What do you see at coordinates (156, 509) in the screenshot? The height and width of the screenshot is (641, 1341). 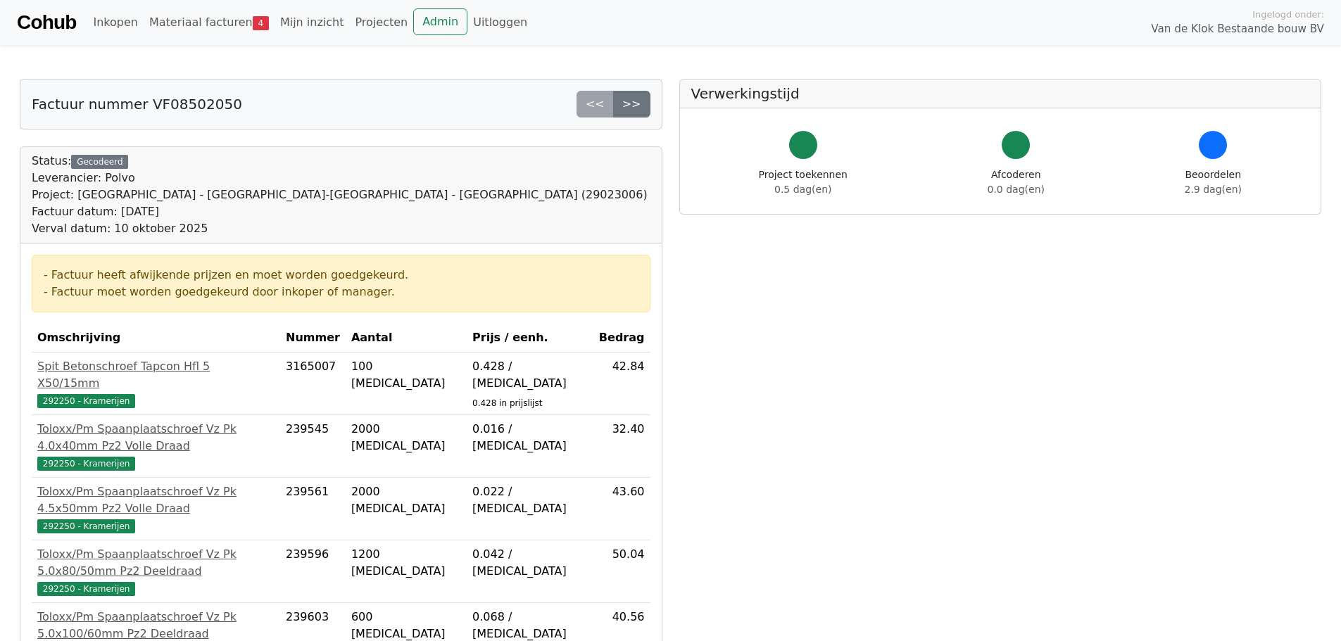 I see `a: Toloxx/Pm Spaanplaatschroef Vz Pk 4.5x50mm Pz2 Volle Draad292250 - Kramerijen` at bounding box center [156, 509].